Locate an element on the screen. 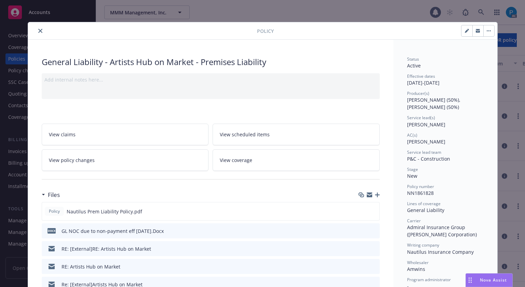 This screenshot has width=525, height=287. span: Producer(s) is located at coordinates (418, 93).